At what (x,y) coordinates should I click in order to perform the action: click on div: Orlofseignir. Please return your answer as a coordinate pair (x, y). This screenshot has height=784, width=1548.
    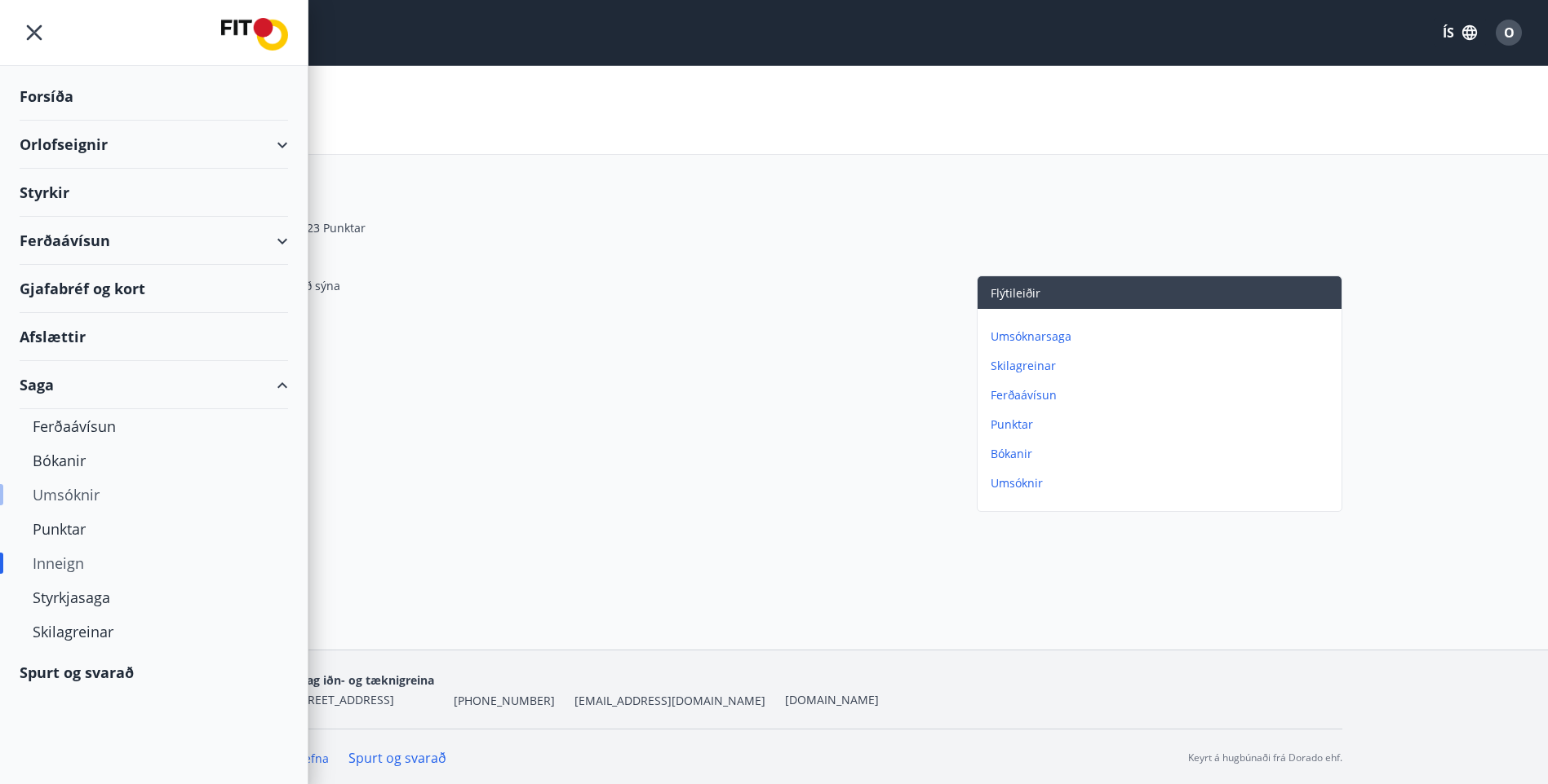
    Looking at the image, I should click on (154, 145).